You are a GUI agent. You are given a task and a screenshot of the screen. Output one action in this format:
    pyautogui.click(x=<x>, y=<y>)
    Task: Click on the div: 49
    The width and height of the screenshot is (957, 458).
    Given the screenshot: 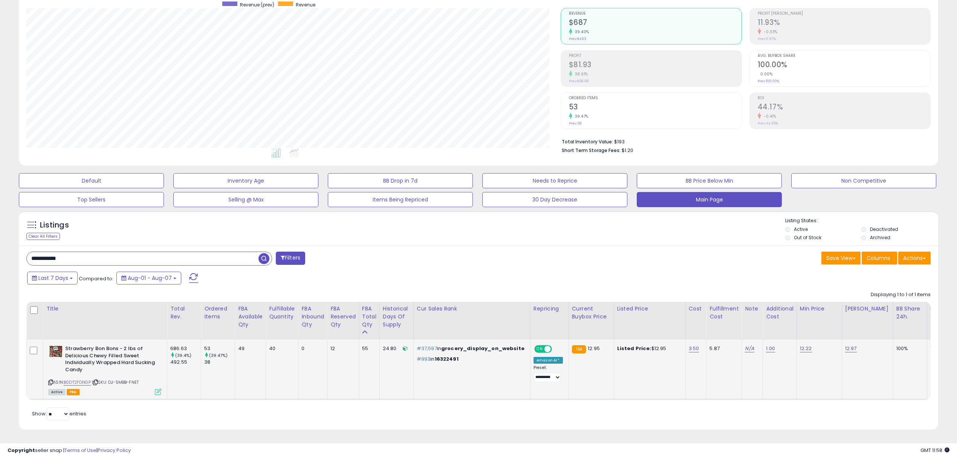 What is the action you would take?
    pyautogui.click(x=249, y=348)
    